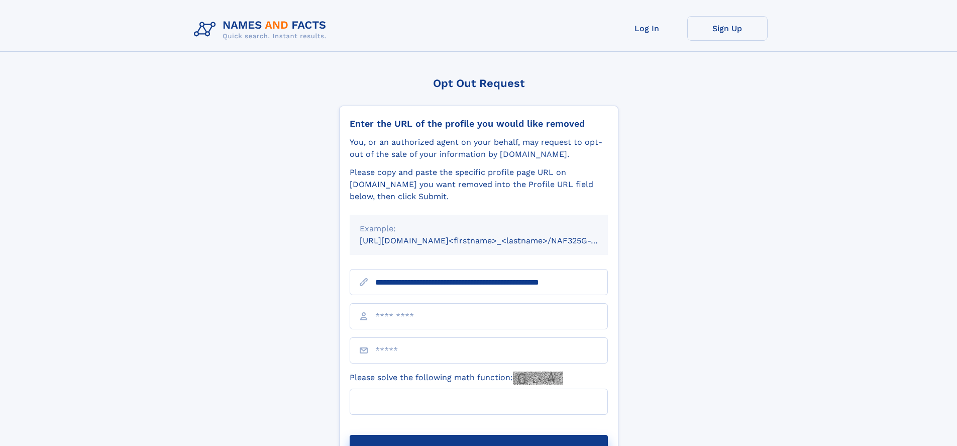  What do you see at coordinates (727, 28) in the screenshot?
I see `a: Sign Up` at bounding box center [727, 28].